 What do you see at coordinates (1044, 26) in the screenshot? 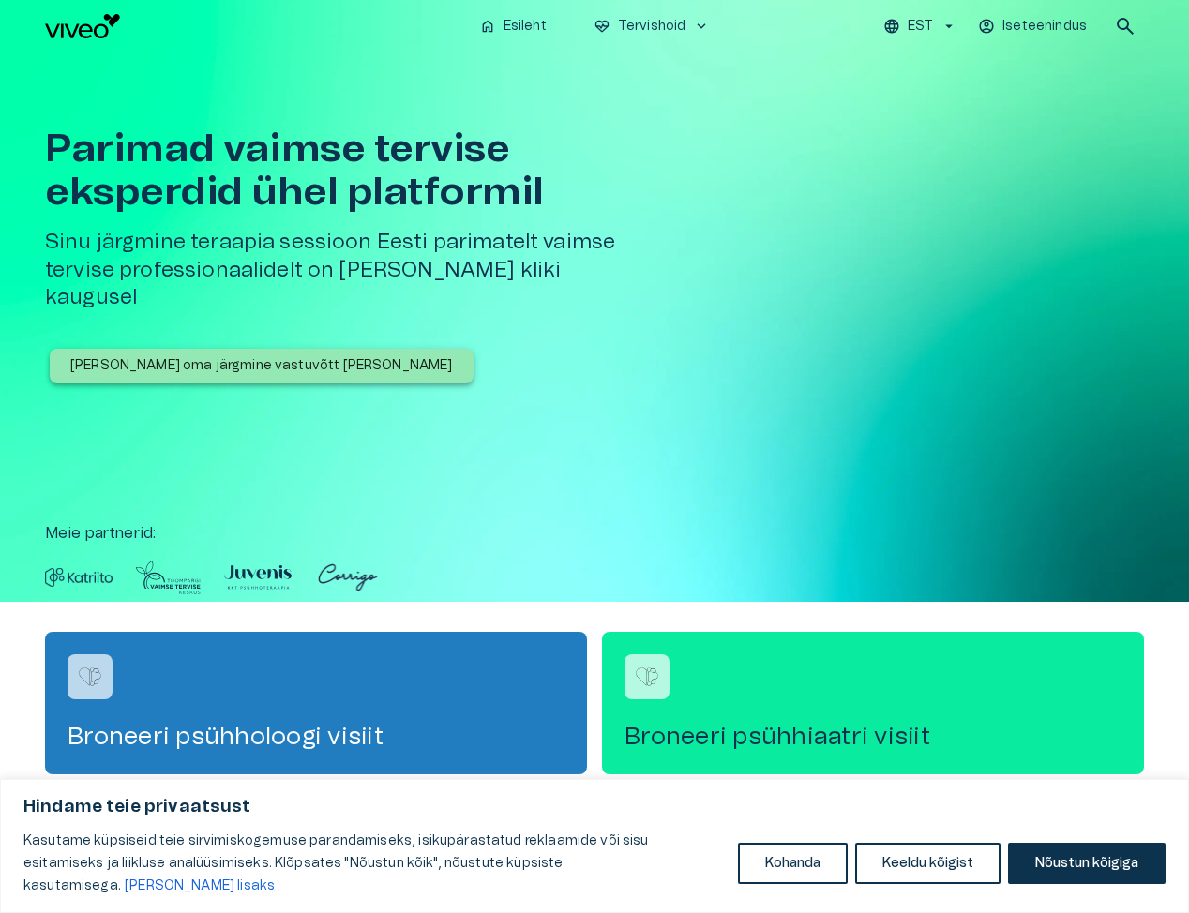
I see `p: Iseteenindus` at bounding box center [1044, 26].